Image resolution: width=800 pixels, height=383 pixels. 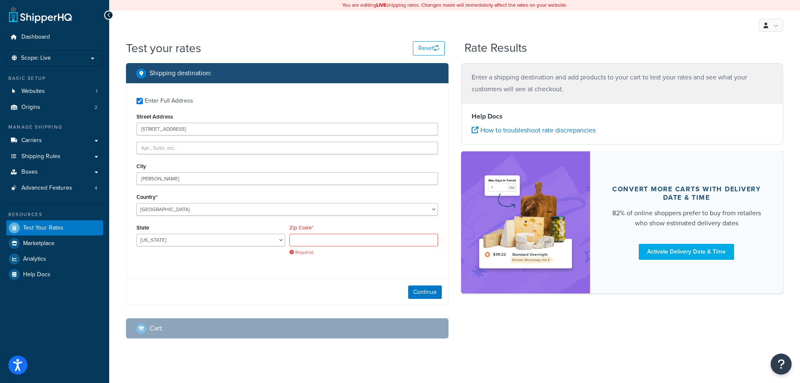 I want to click on h4: Help Docs, so click(x=622, y=116).